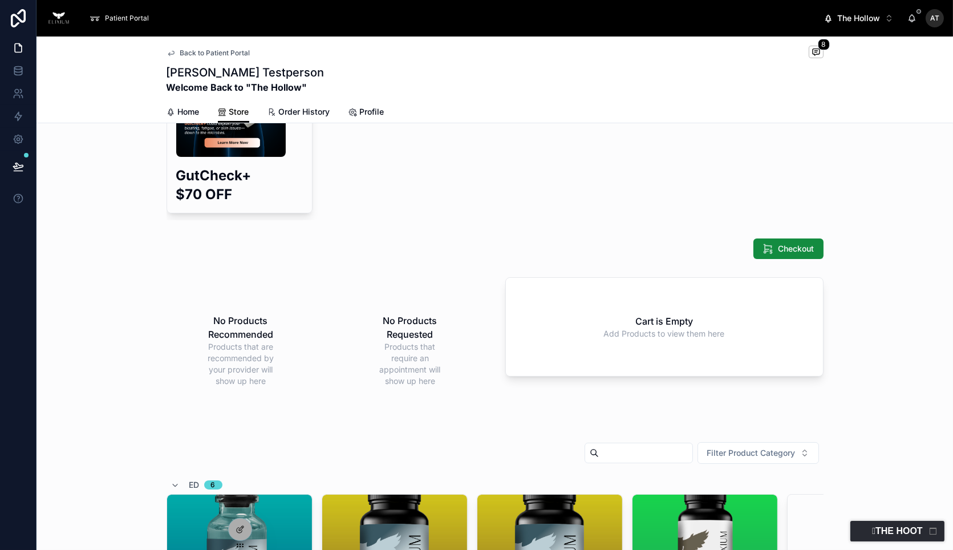 The height and width of the screenshot is (550, 953). What do you see at coordinates (241, 364) in the screenshot?
I see `span: Products that are recommended by your provider will show up here` at bounding box center [241, 364].